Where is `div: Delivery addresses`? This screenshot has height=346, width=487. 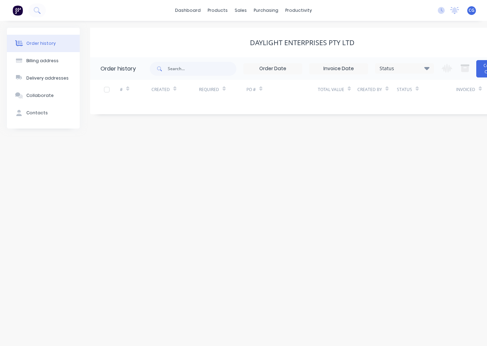
div: Delivery addresses is located at coordinates (48, 78).